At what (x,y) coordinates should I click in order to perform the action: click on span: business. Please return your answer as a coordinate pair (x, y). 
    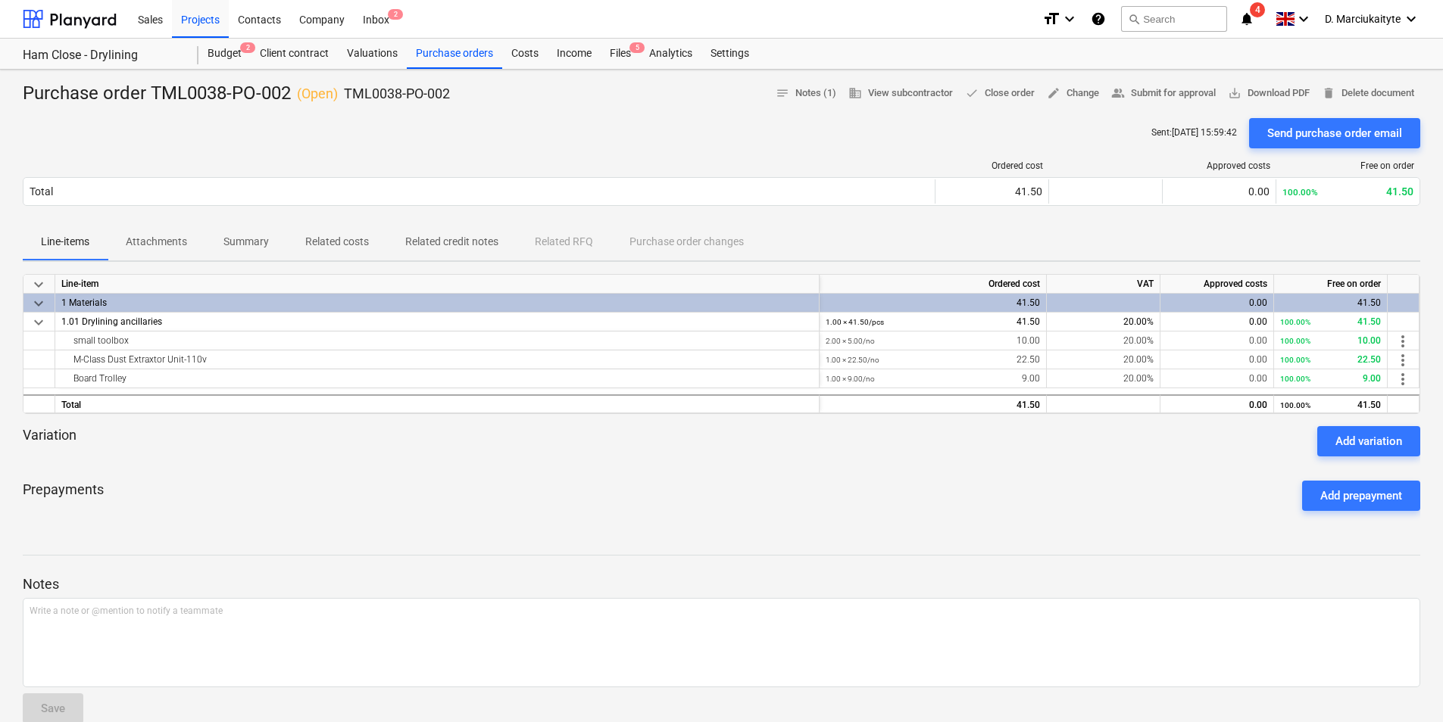
    Looking at the image, I should click on (855, 93).